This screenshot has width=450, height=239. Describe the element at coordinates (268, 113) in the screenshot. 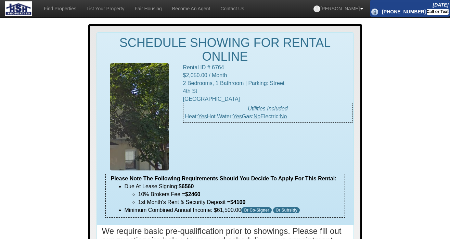

I see `div: Heat: Hot Water: Gas: Electric:` at that location.